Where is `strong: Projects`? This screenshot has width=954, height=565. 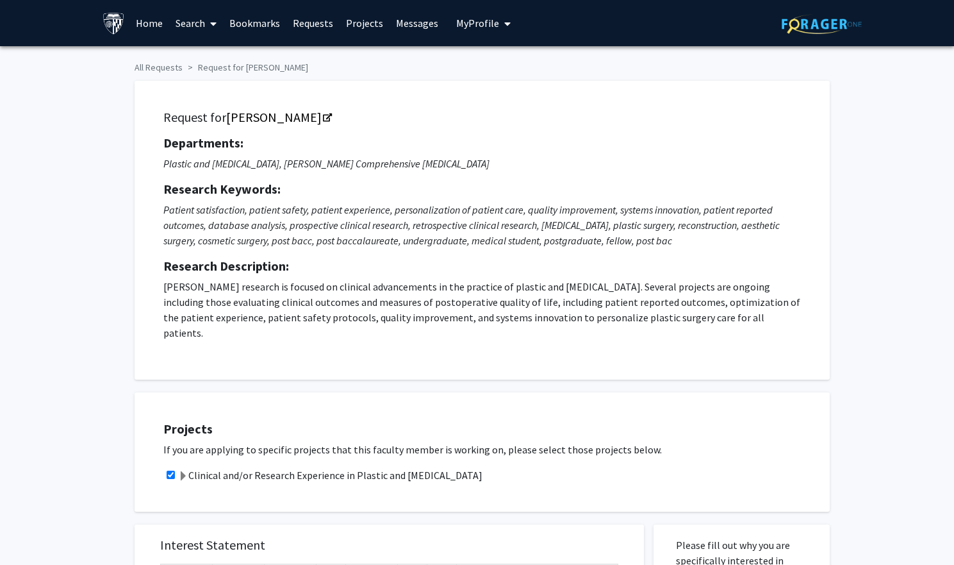
strong: Projects is located at coordinates (188, 428).